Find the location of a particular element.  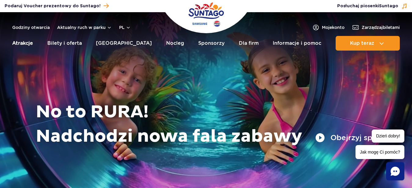

span: Zarządzaj biletami is located at coordinates (381, 27).